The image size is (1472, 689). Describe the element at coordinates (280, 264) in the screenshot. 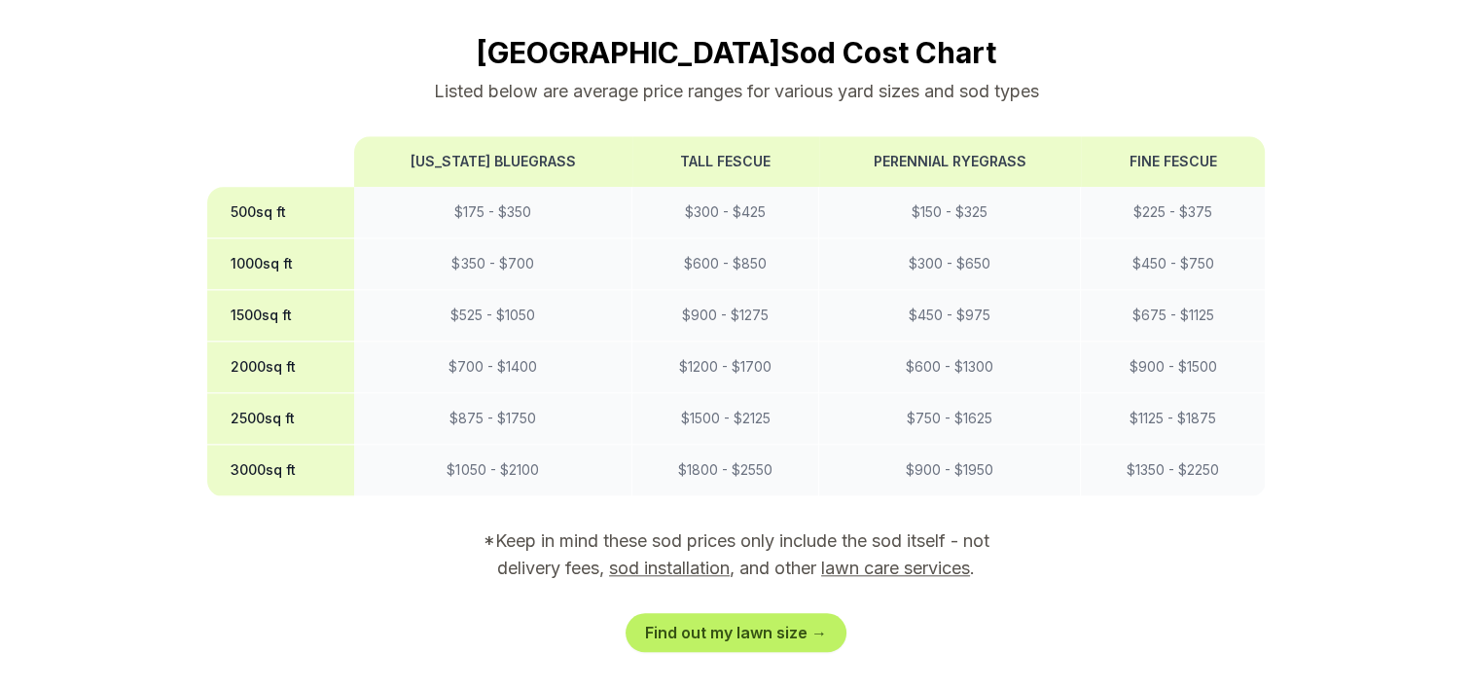

I see `th: 1000 sq ft` at that location.